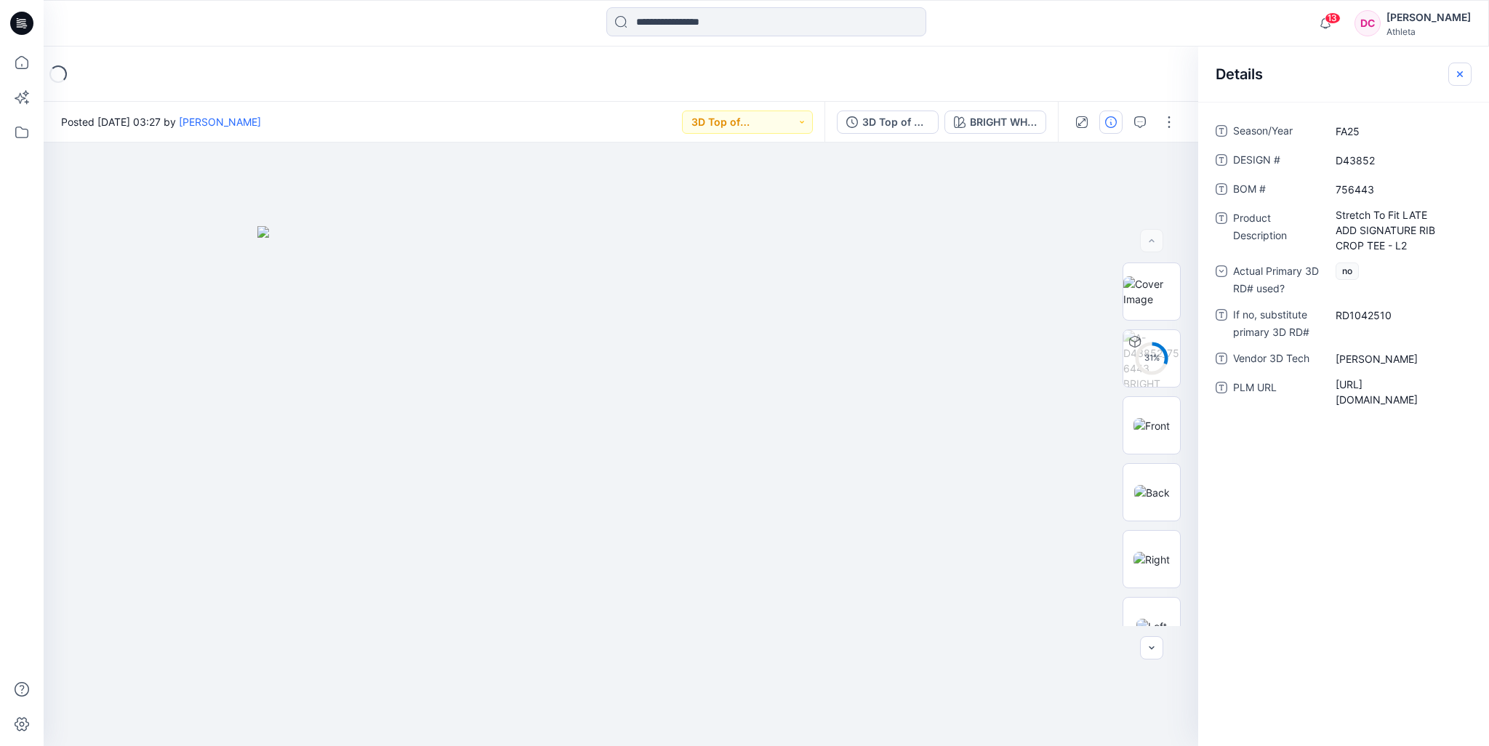  Describe the element at coordinates (1347, 271) in the screenshot. I see `span: no` at that location.